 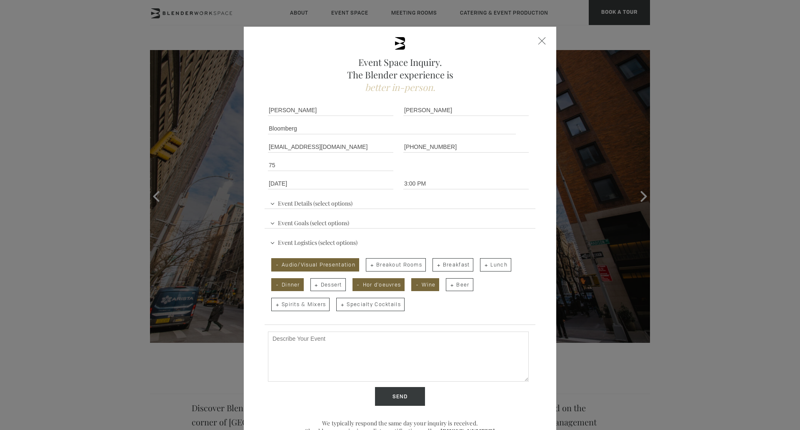 What do you see at coordinates (425, 285) in the screenshot?
I see `span: Wine` at bounding box center [425, 285].